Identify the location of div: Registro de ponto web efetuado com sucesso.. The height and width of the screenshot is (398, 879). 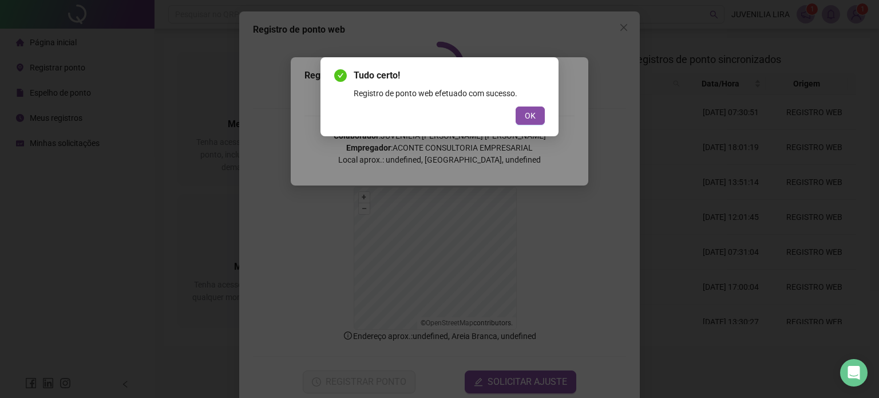
(449, 93).